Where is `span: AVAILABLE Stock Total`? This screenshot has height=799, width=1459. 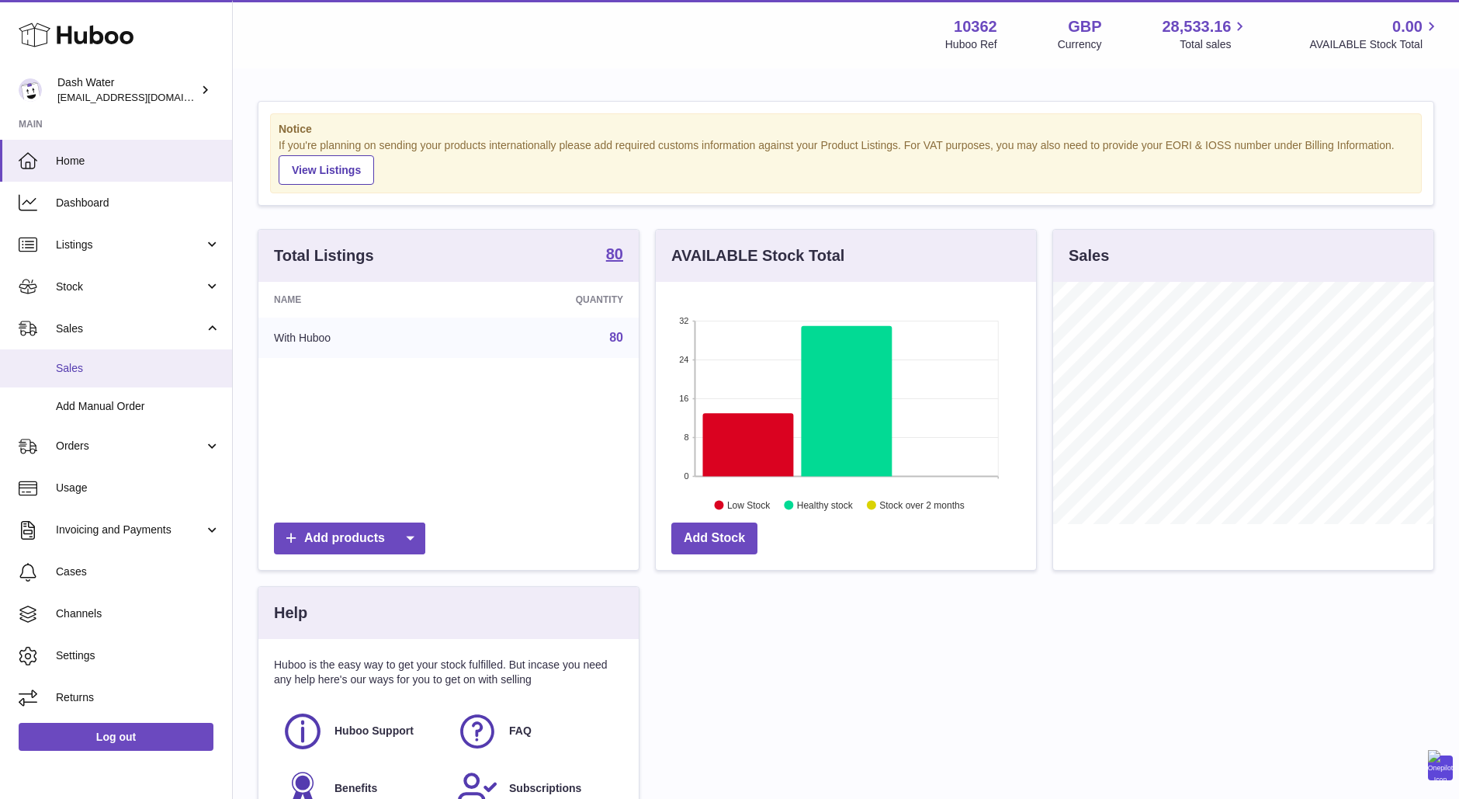 span: AVAILABLE Stock Total is located at coordinates (1375, 44).